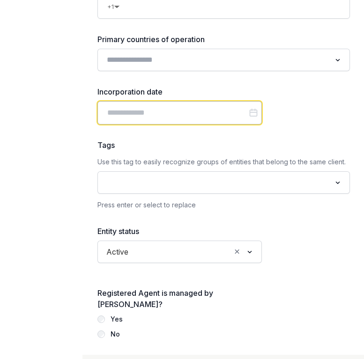  What do you see at coordinates (179, 92) in the screenshot?
I see `label: Incorporation date` at bounding box center [179, 92].